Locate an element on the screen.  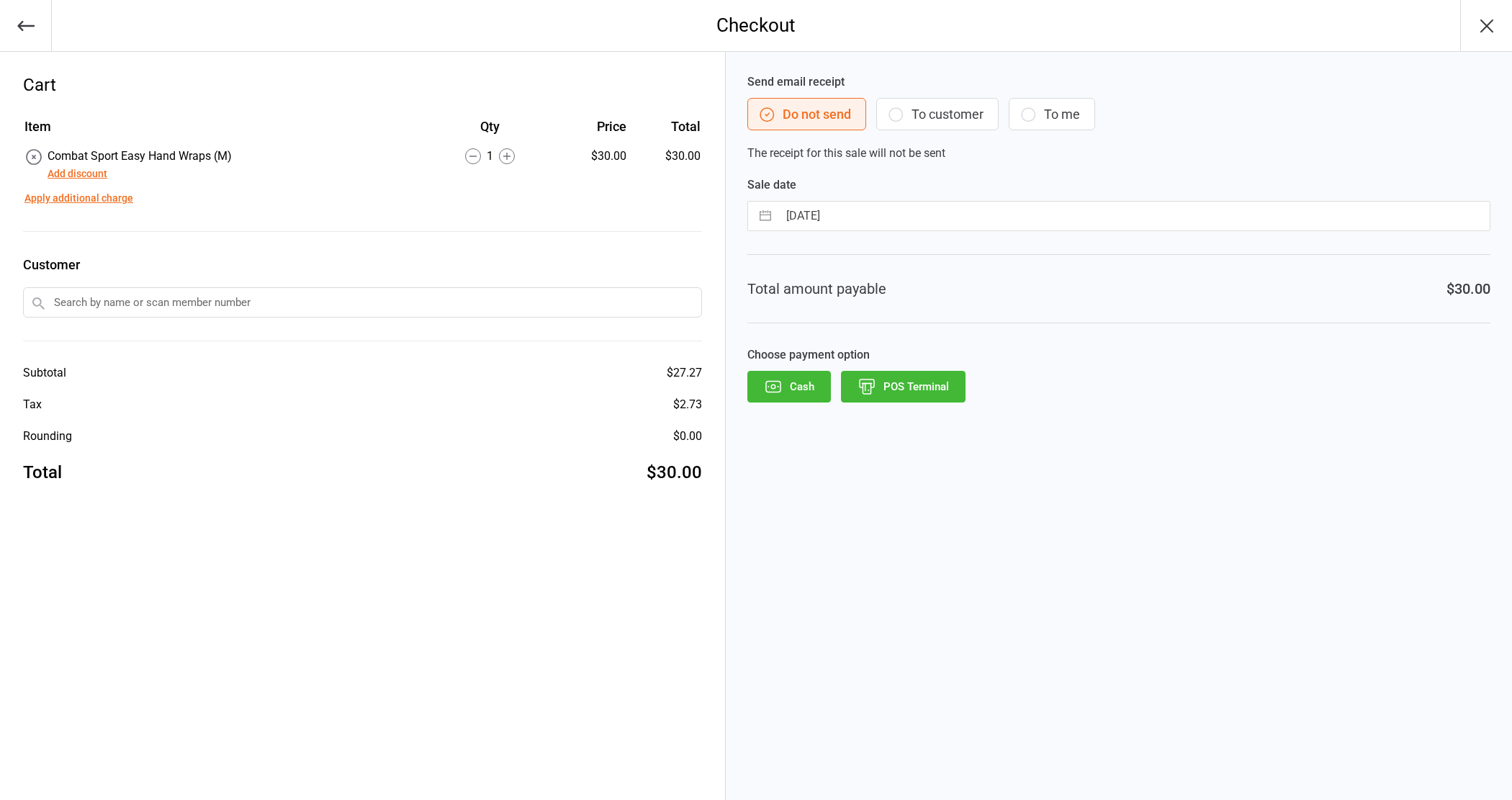
input: Search by name or scan member number is located at coordinates (362, 302).